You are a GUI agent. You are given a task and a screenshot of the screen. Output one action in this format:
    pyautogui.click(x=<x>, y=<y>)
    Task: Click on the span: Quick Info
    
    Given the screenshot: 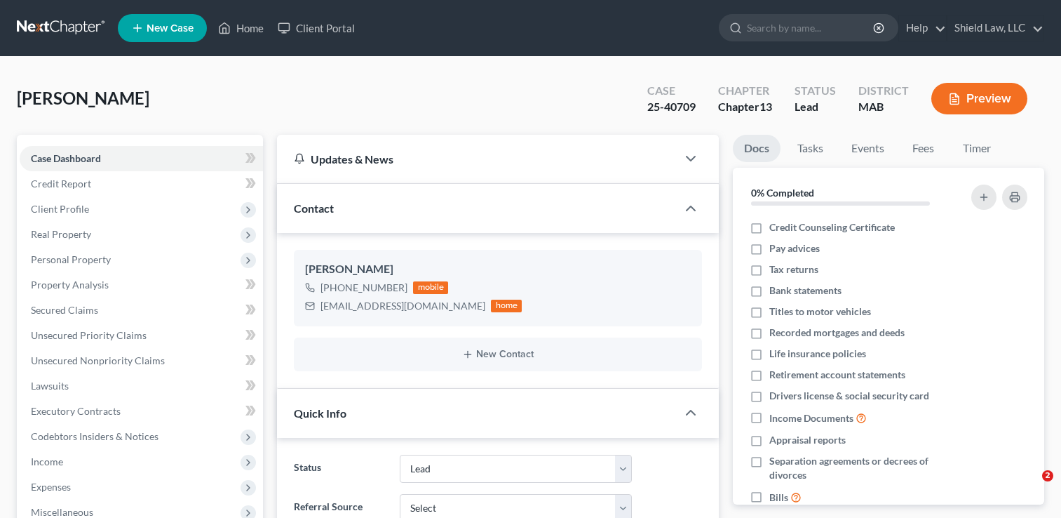 What is the action you would take?
    pyautogui.click(x=320, y=412)
    